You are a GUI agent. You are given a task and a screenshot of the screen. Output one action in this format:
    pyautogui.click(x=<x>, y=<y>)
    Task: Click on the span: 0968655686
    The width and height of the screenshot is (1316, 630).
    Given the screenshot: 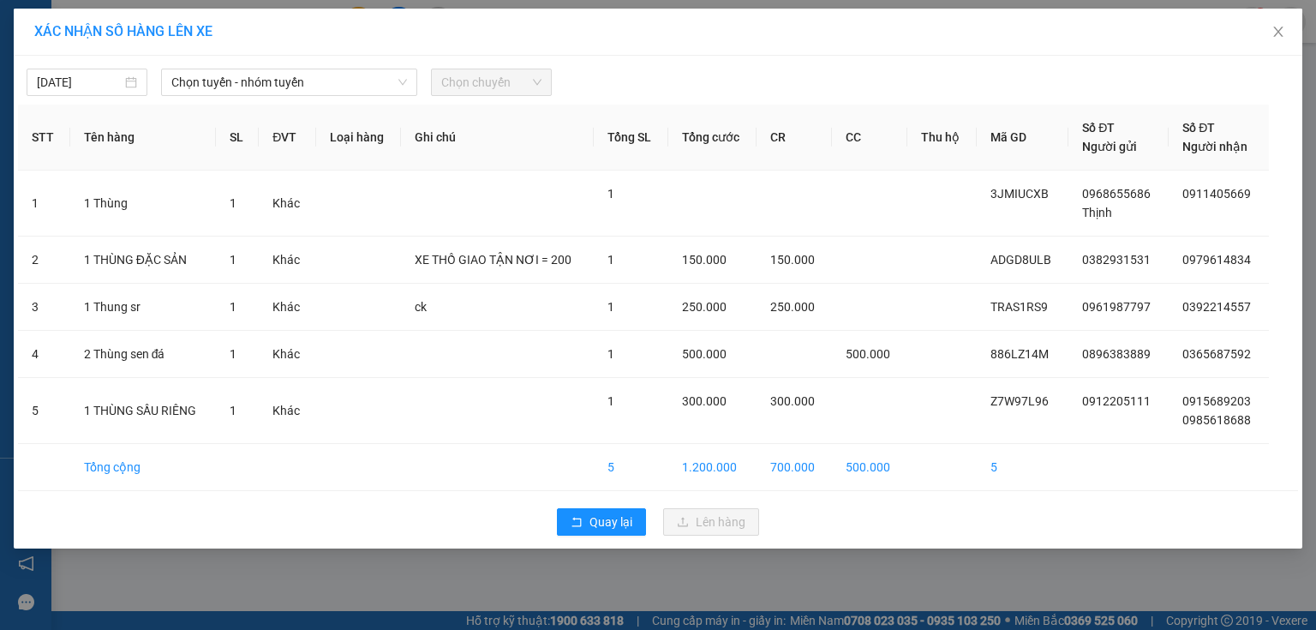 What is the action you would take?
    pyautogui.click(x=1117, y=194)
    